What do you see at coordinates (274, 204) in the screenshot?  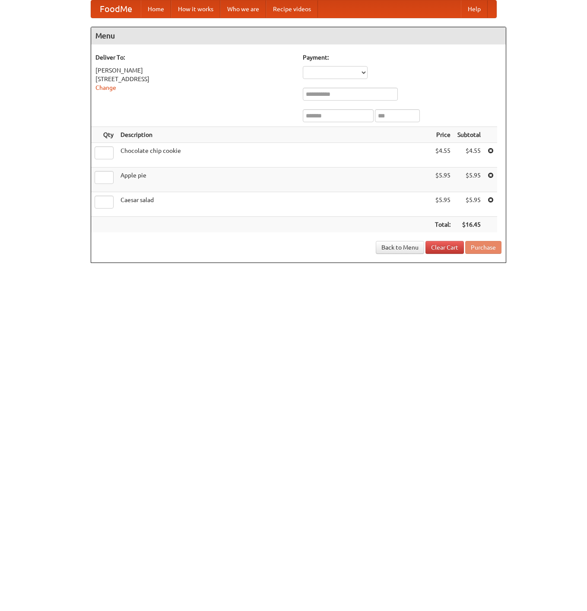 I see `td: Caesar salad` at bounding box center [274, 204].